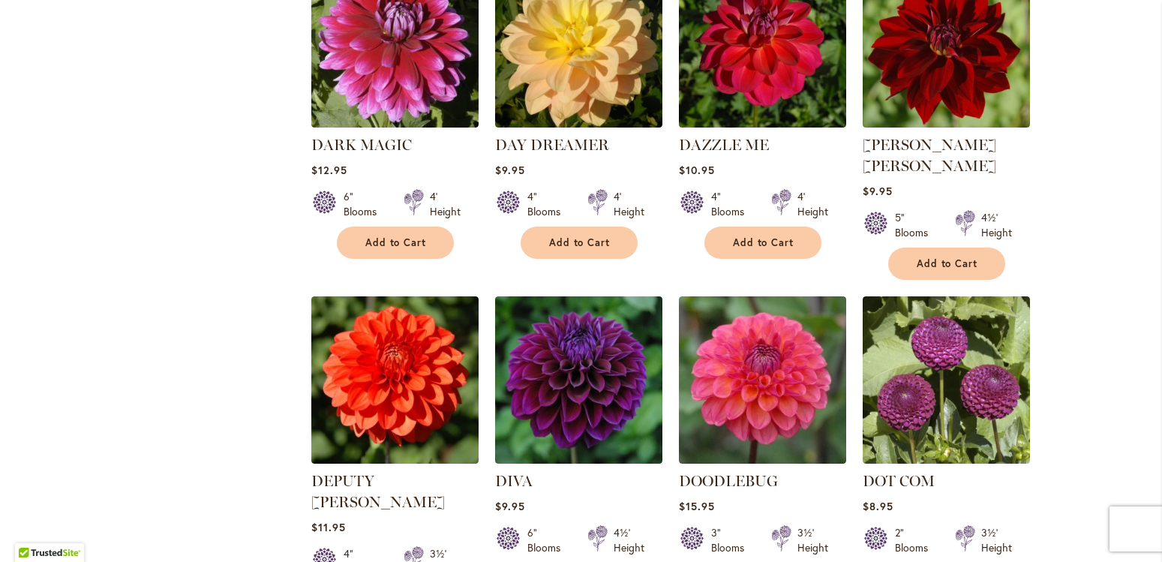 The image size is (1162, 562). I want to click on span: $11.95, so click(329, 527).